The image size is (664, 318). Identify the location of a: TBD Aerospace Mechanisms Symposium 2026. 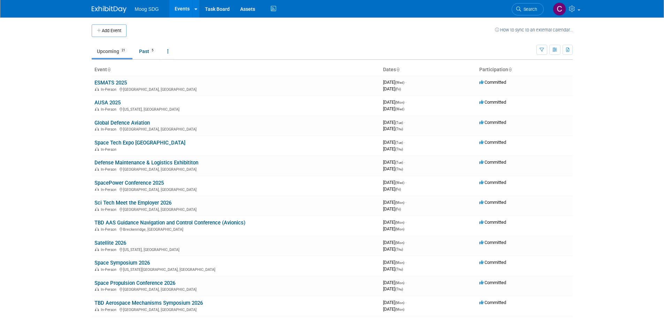
(149, 303).